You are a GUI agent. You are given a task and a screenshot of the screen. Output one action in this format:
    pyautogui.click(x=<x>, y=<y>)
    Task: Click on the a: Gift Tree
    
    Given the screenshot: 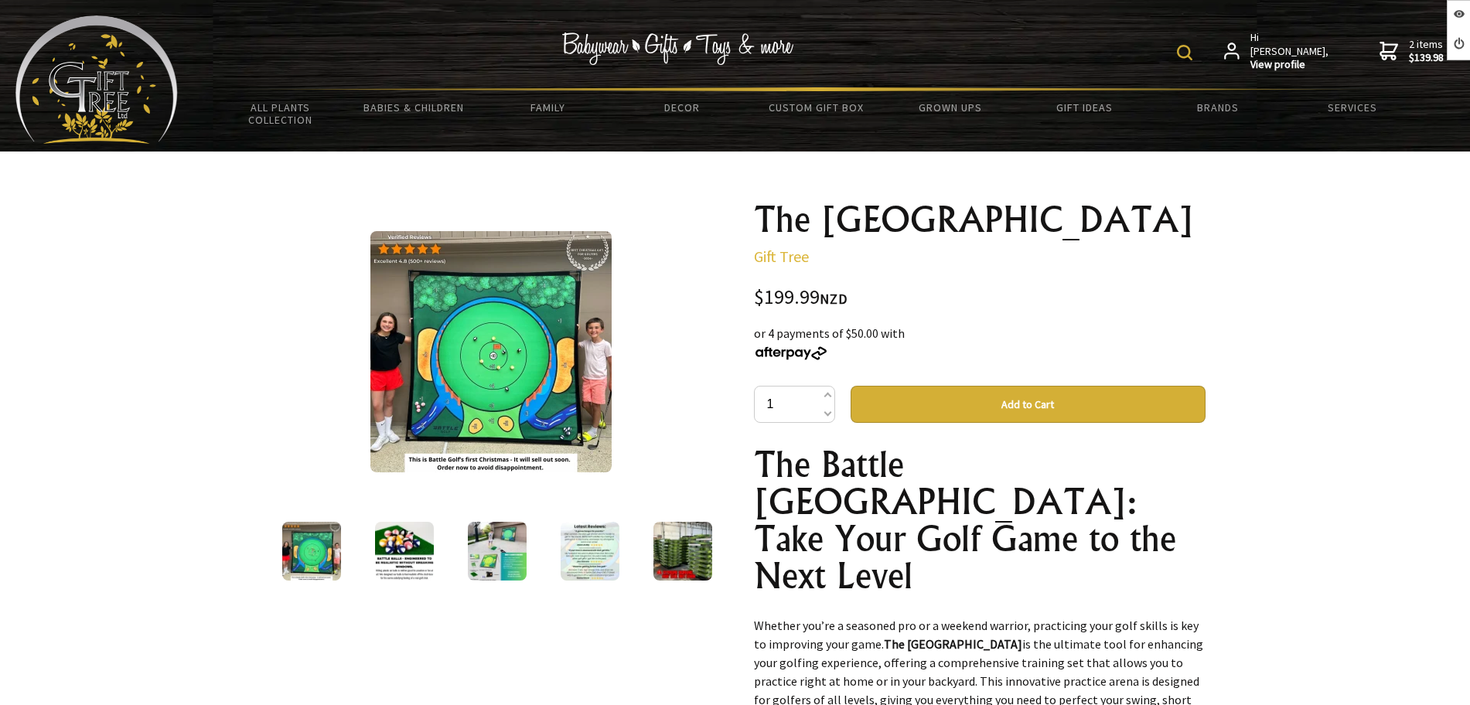 What is the action you would take?
    pyautogui.click(x=781, y=256)
    